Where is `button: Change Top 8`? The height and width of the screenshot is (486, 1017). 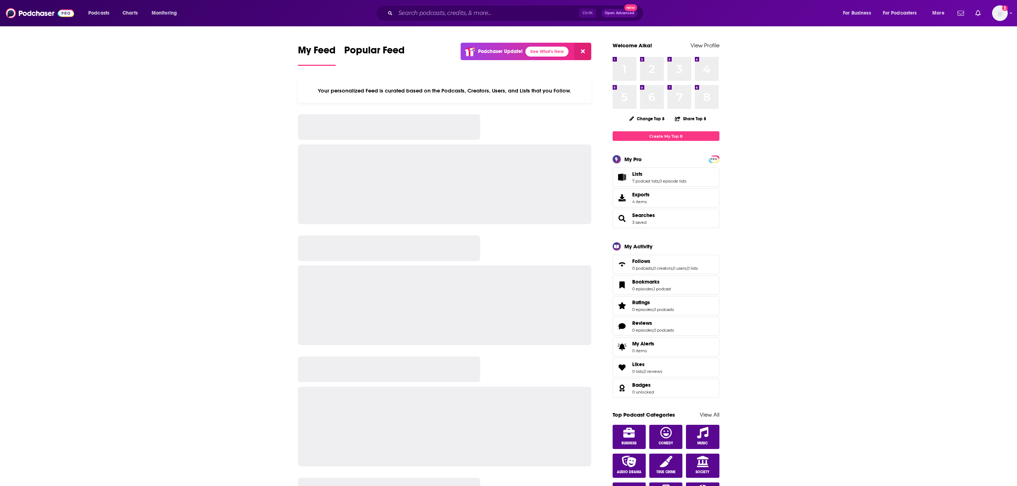 button: Change Top 8 is located at coordinates (647, 119).